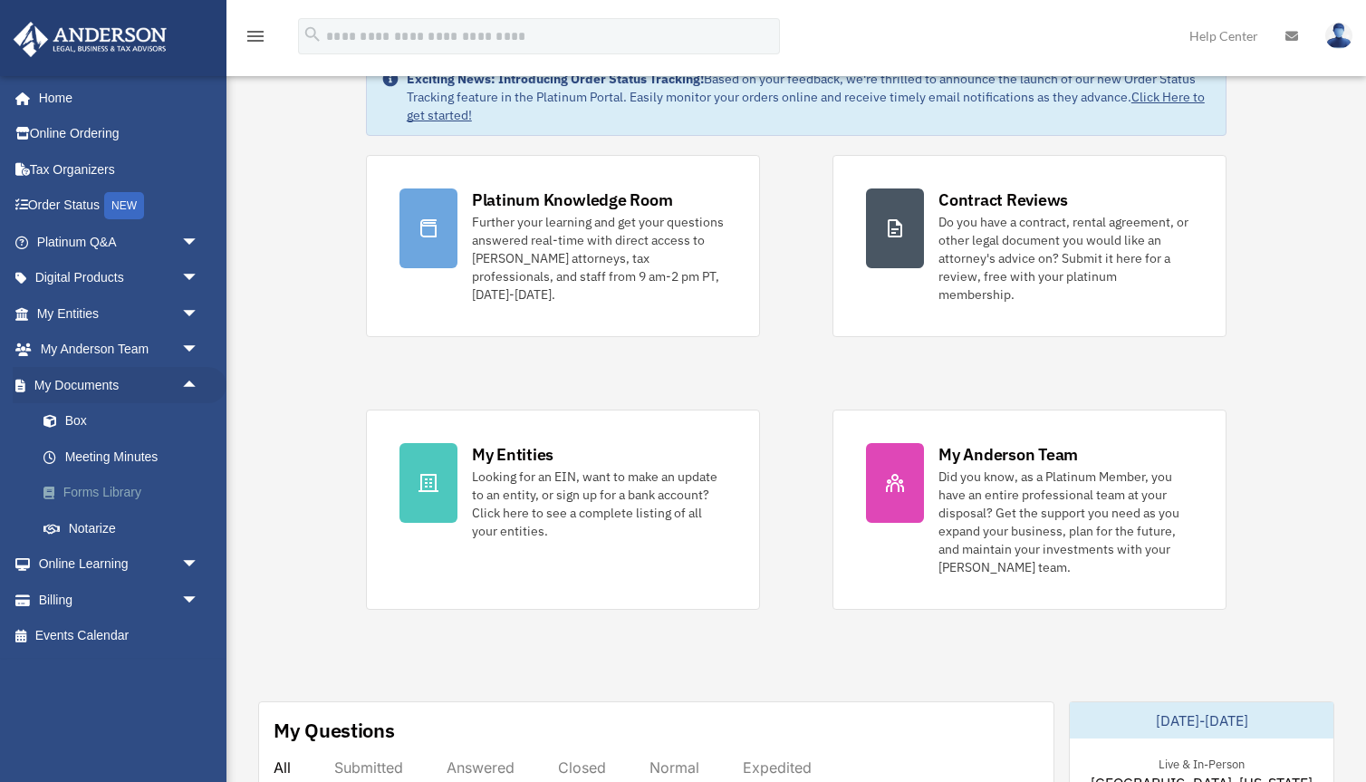 Image resolution: width=1366 pixels, height=782 pixels. What do you see at coordinates (369, 767) in the screenshot?
I see `div: Submitted` at bounding box center [369, 767].